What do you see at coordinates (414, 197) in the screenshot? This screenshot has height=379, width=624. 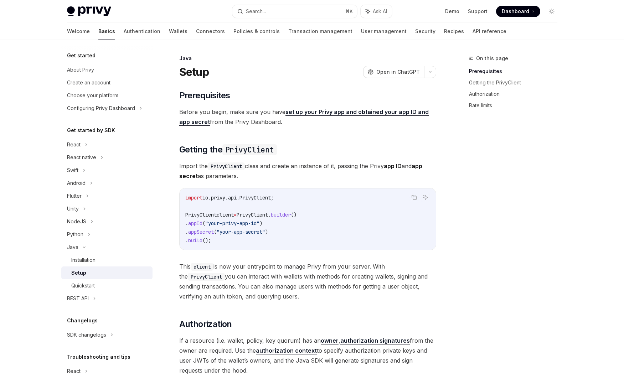 I see `button: Copy the contents from the code block` at bounding box center [414, 197].